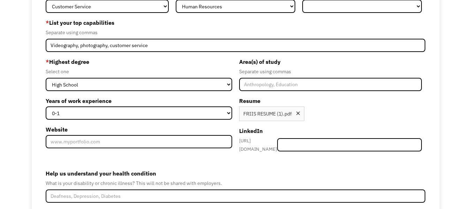  What do you see at coordinates (330, 101) in the screenshot?
I see `label: Resume` at bounding box center [330, 101].